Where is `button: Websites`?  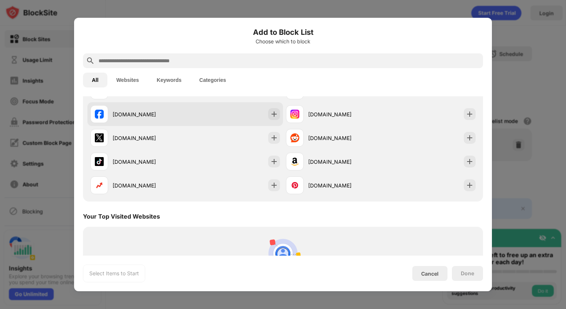 button: Websites is located at coordinates (127, 80).